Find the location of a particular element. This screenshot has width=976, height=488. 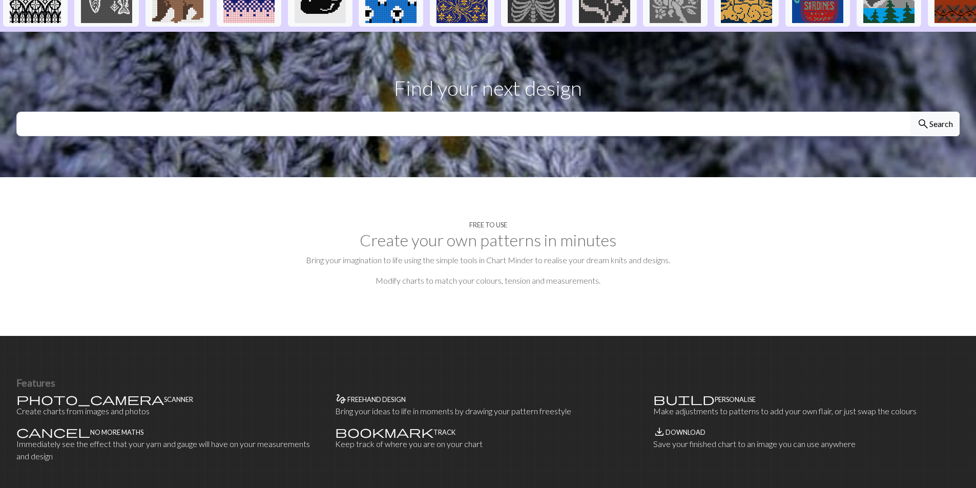

p: Make adjustments to patterns to add your own flair, or just swap the colours is located at coordinates (806, 411).